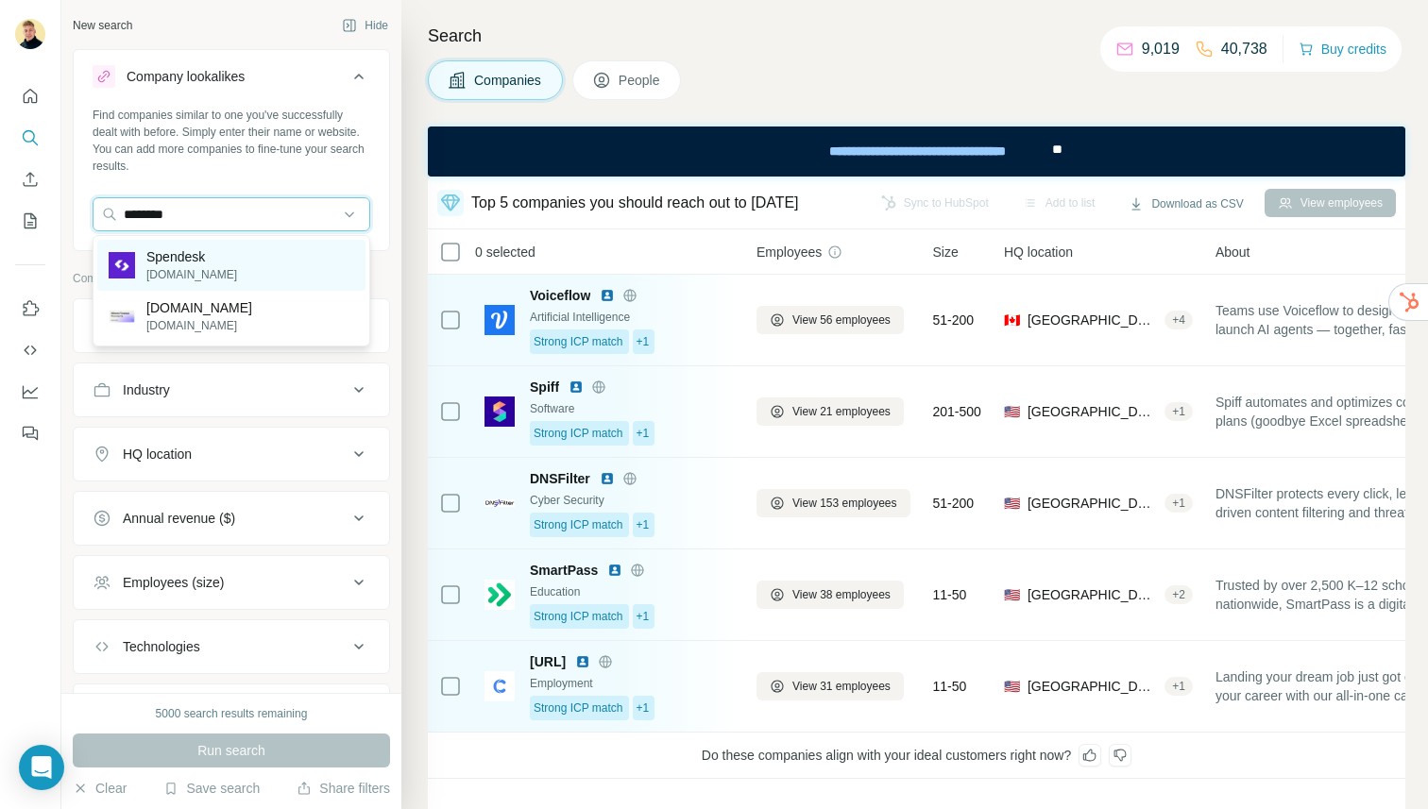 The height and width of the screenshot is (809, 1428). Describe the element at coordinates (231, 711) in the screenshot. I see `button: Keywords` at that location.